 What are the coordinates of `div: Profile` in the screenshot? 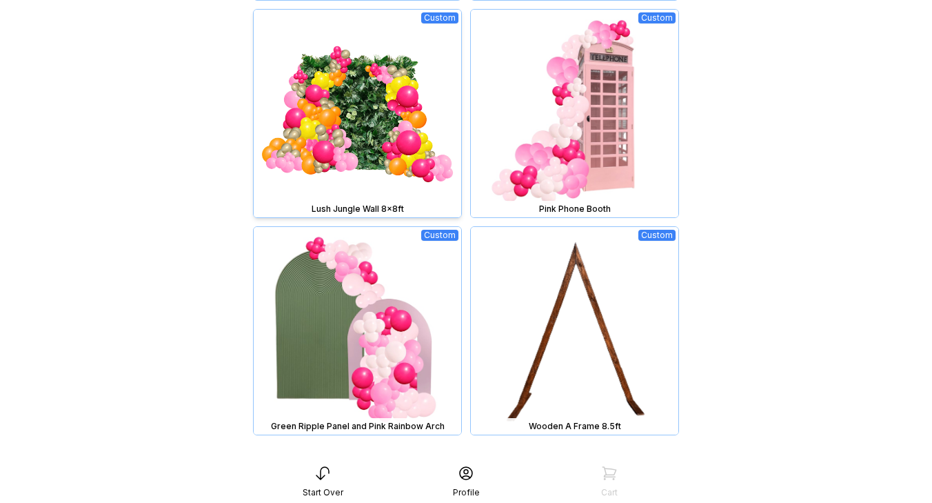 It's located at (466, 492).